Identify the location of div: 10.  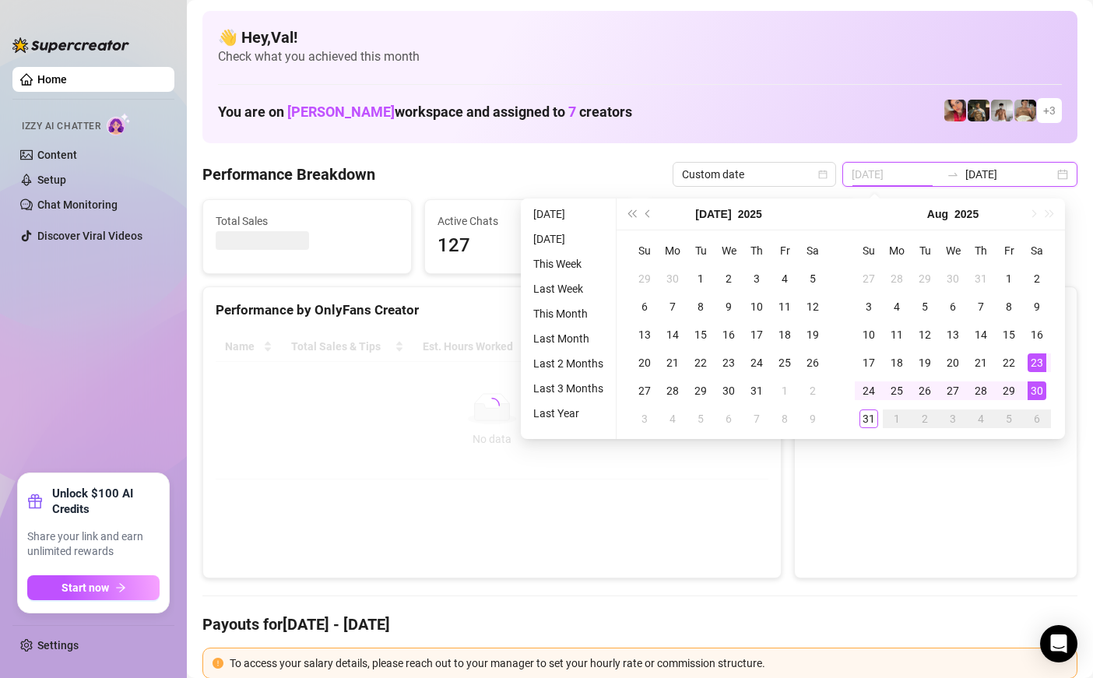
(757, 307).